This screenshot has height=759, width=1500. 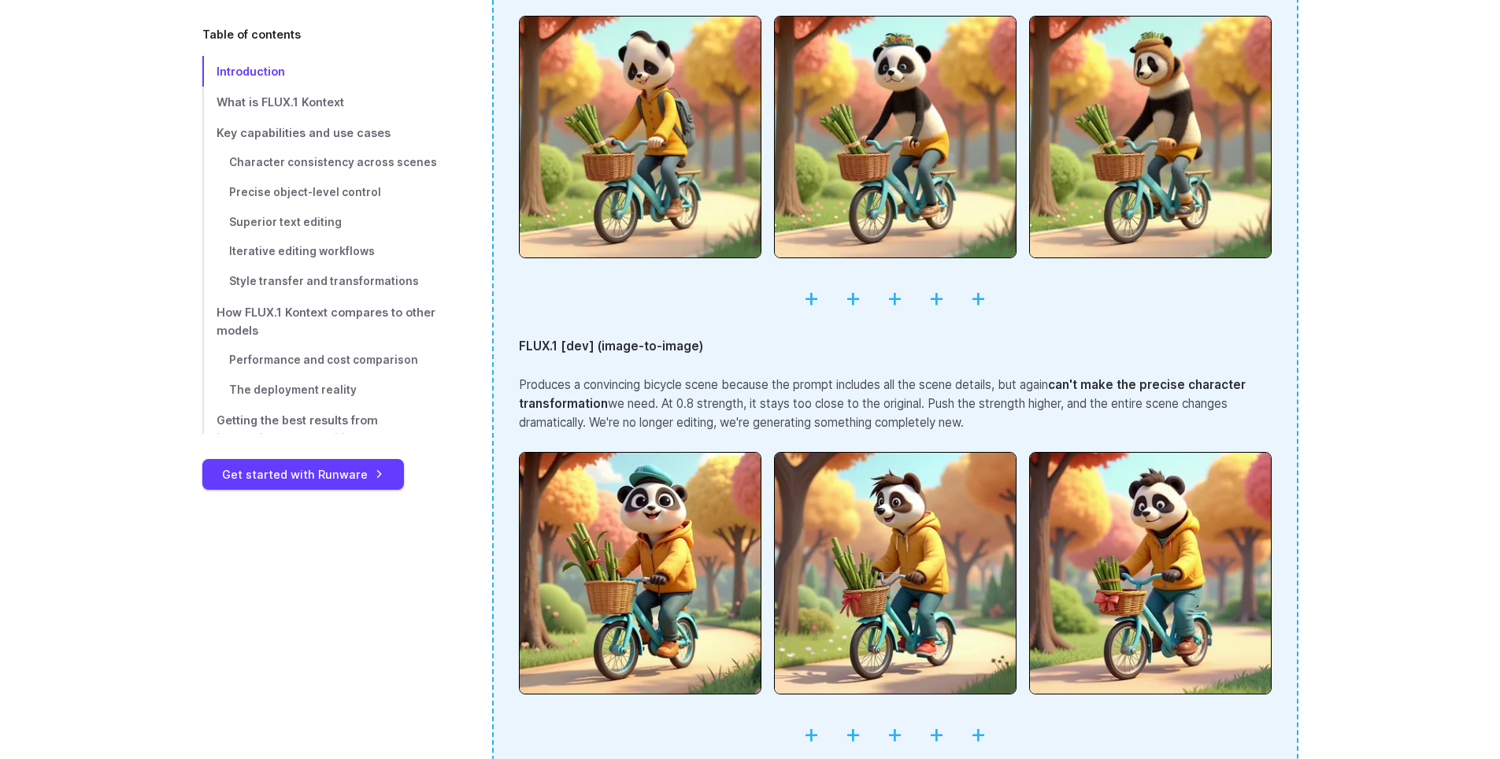 What do you see at coordinates (250, 71) in the screenshot?
I see `span: Introduction` at bounding box center [250, 71].